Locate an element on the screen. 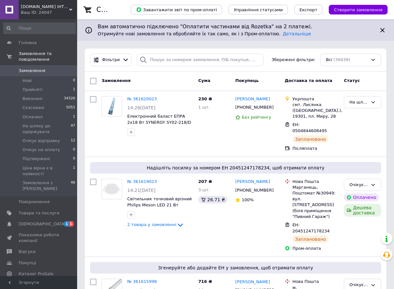  span: ЕН: 20451247178234 is located at coordinates (311, 228).